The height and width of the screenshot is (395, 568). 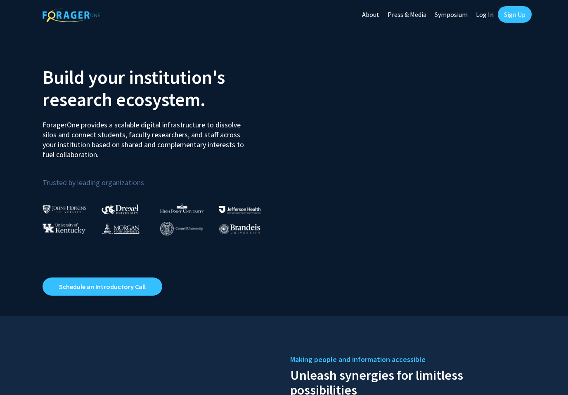 I want to click on p: ForagerOne provides a scalable digital infrastructure to dissolve silos and connect students, fac..., so click(x=146, y=137).